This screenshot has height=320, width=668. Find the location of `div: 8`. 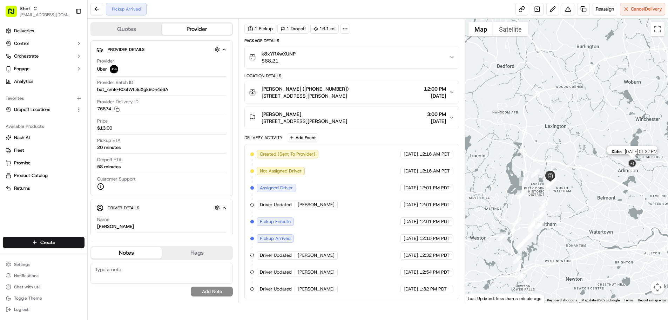

div: 8 is located at coordinates (522, 275).